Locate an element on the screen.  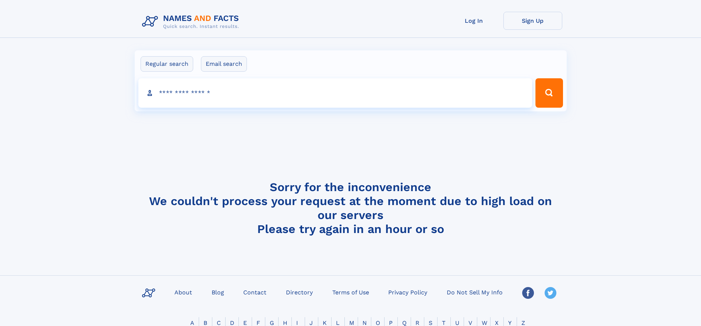
label: Email search is located at coordinates (224, 64).